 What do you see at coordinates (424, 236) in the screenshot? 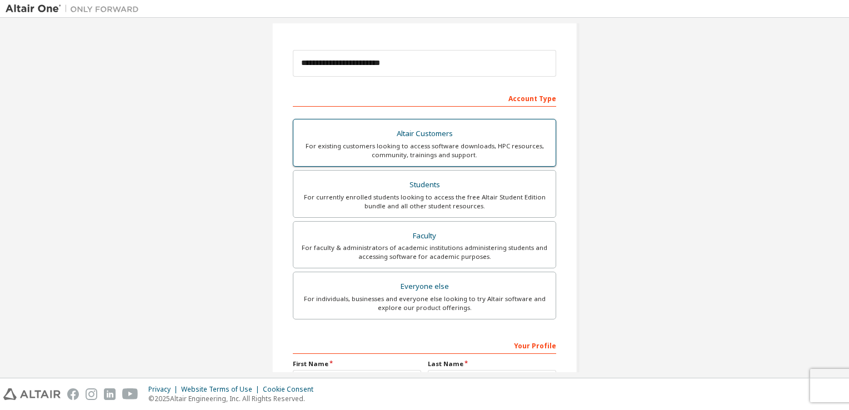
I see `div: Faculty` at bounding box center [424, 236].